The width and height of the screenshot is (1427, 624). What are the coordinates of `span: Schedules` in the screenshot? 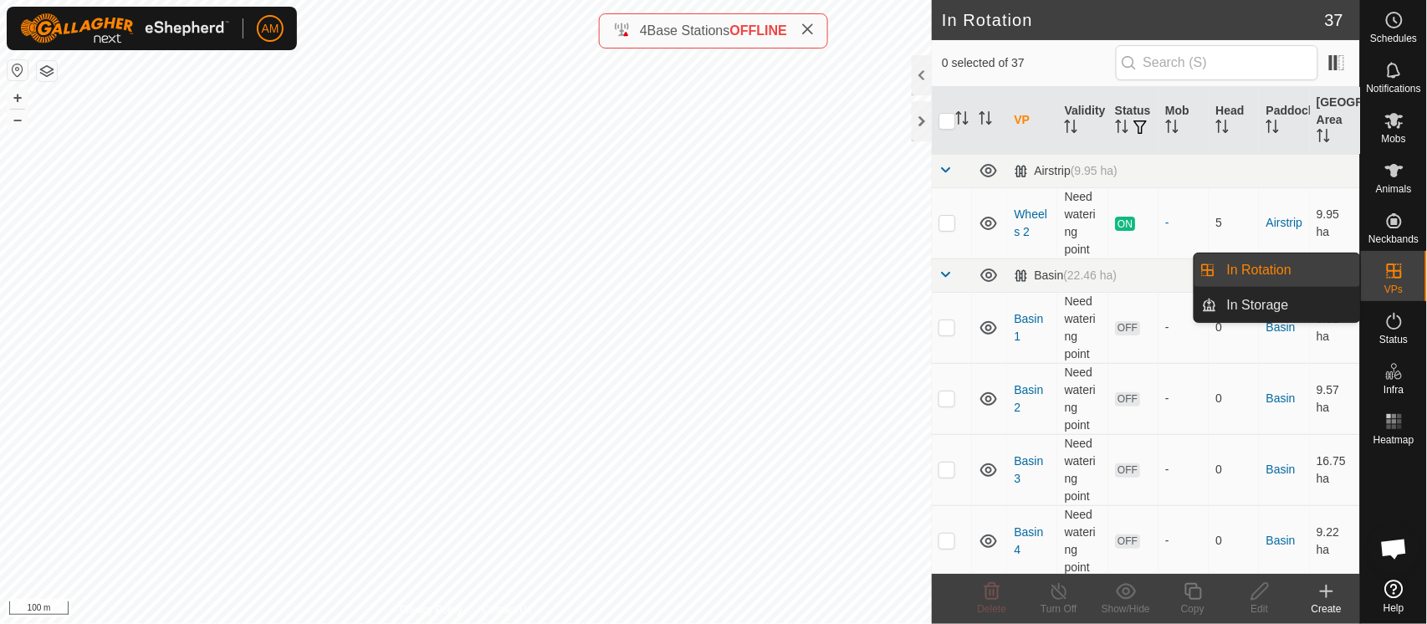 It's located at (1394, 38).